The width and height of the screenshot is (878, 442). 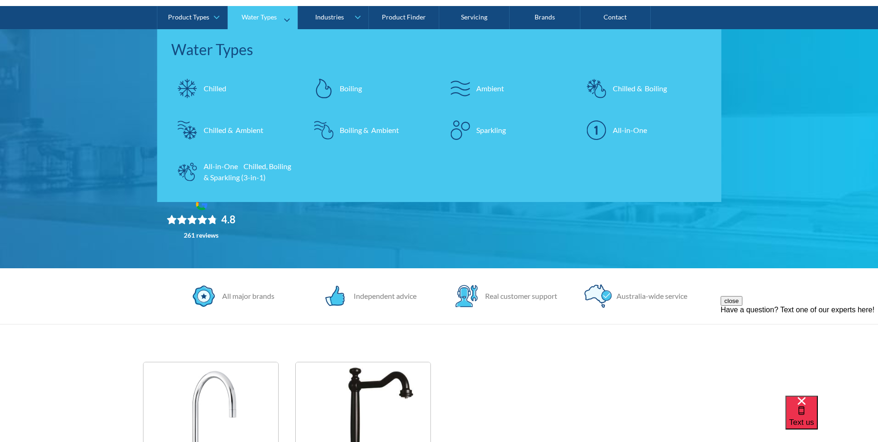 I want to click on a: Contact, so click(x=616, y=18).